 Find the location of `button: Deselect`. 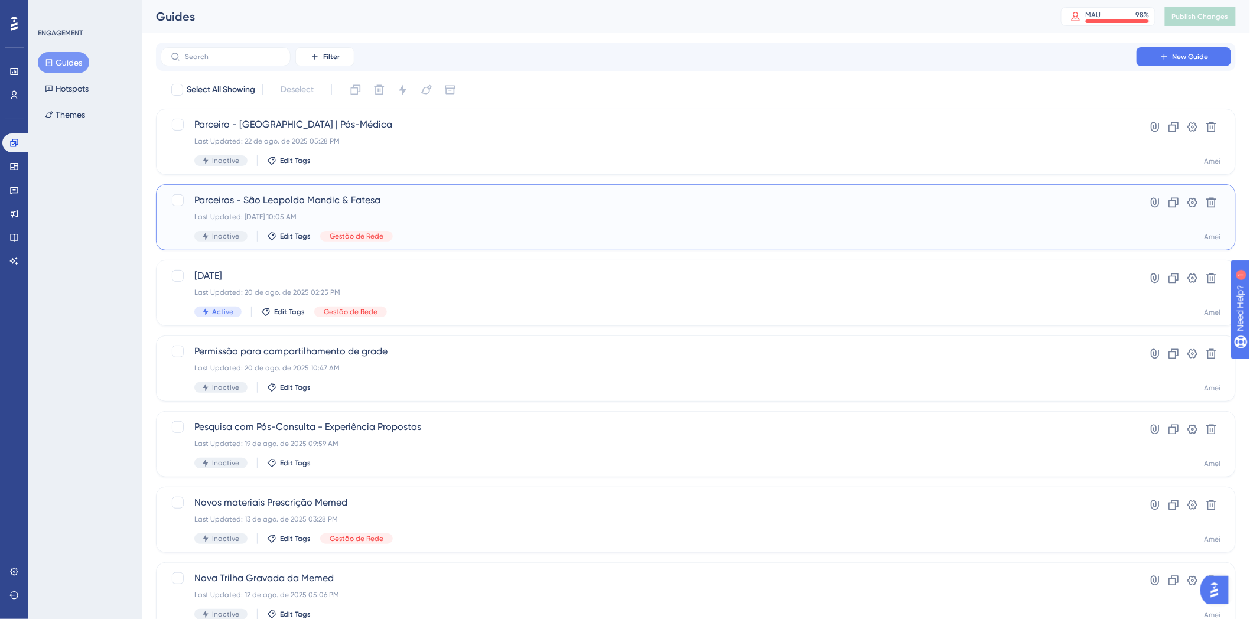

button: Deselect is located at coordinates (297, 90).